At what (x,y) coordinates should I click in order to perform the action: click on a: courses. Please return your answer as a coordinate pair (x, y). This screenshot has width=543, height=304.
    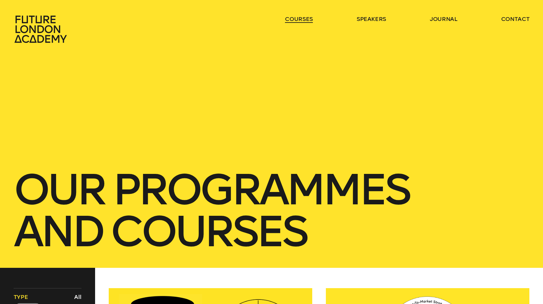
    Looking at the image, I should click on (299, 19).